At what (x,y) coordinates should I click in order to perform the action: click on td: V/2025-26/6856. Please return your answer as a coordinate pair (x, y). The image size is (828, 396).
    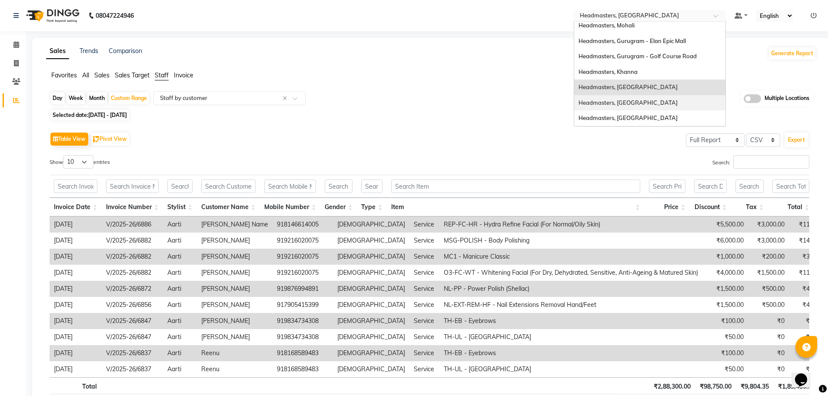
    Looking at the image, I should click on (132, 305).